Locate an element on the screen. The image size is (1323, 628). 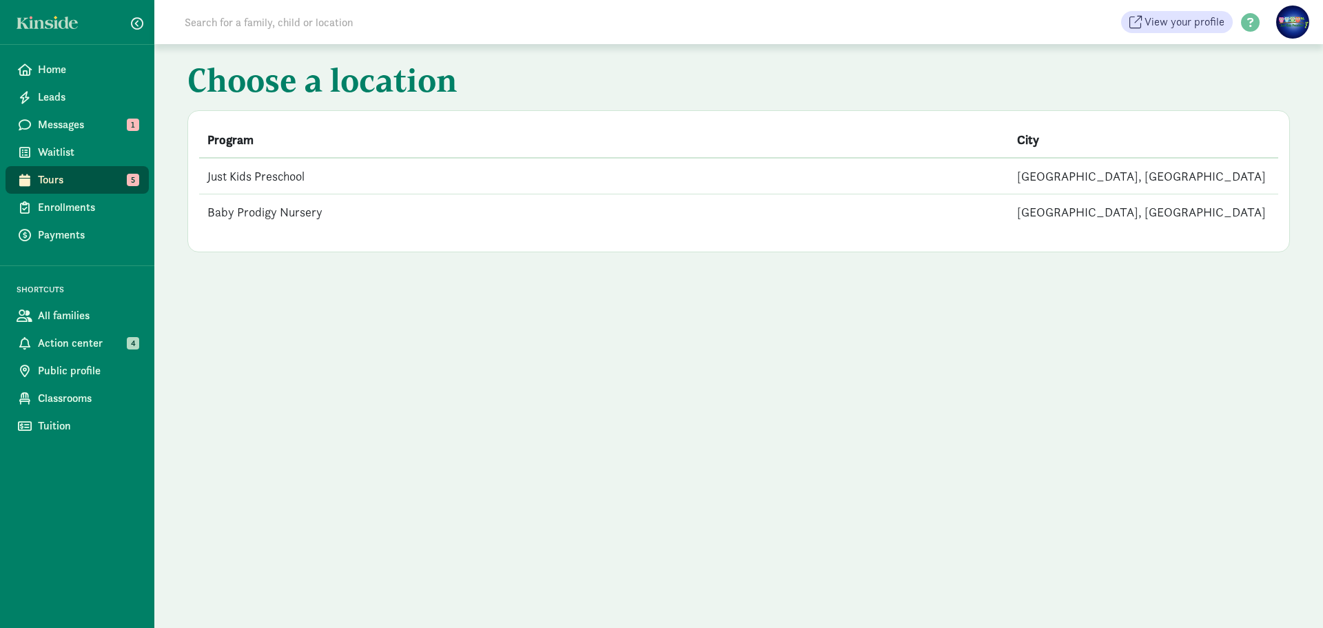
td: Just Kids Preschool is located at coordinates (604, 176).